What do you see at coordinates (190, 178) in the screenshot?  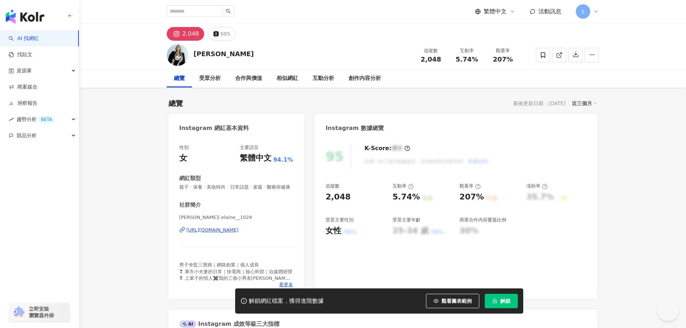 I see `div: 網紅類型` at bounding box center [190, 178].